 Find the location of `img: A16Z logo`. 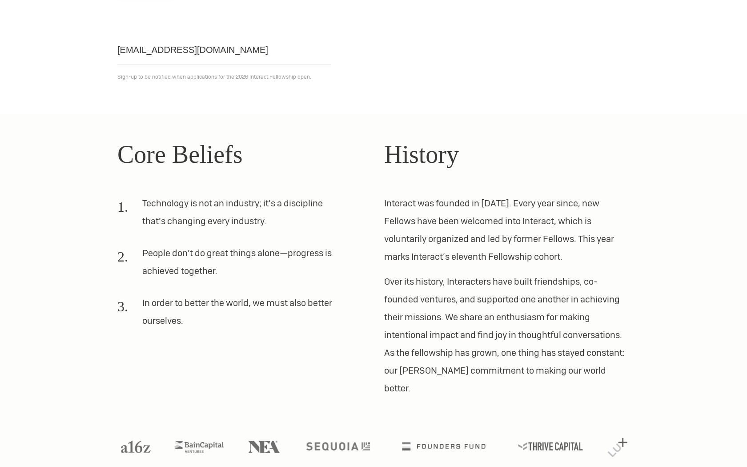

img: A16Z logo is located at coordinates (136, 446).